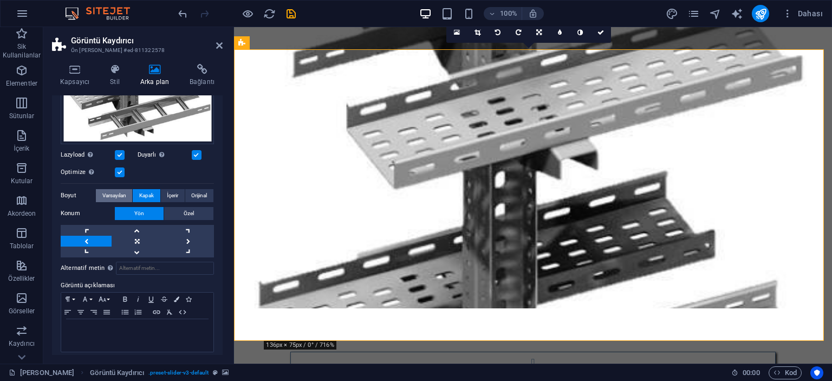  What do you see at coordinates (21, 279) in the screenshot?
I see `p: Özellikler` at bounding box center [21, 279].